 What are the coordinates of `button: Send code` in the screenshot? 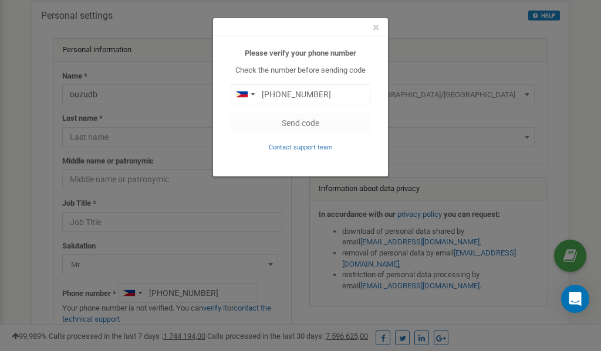 It's located at (300, 123).